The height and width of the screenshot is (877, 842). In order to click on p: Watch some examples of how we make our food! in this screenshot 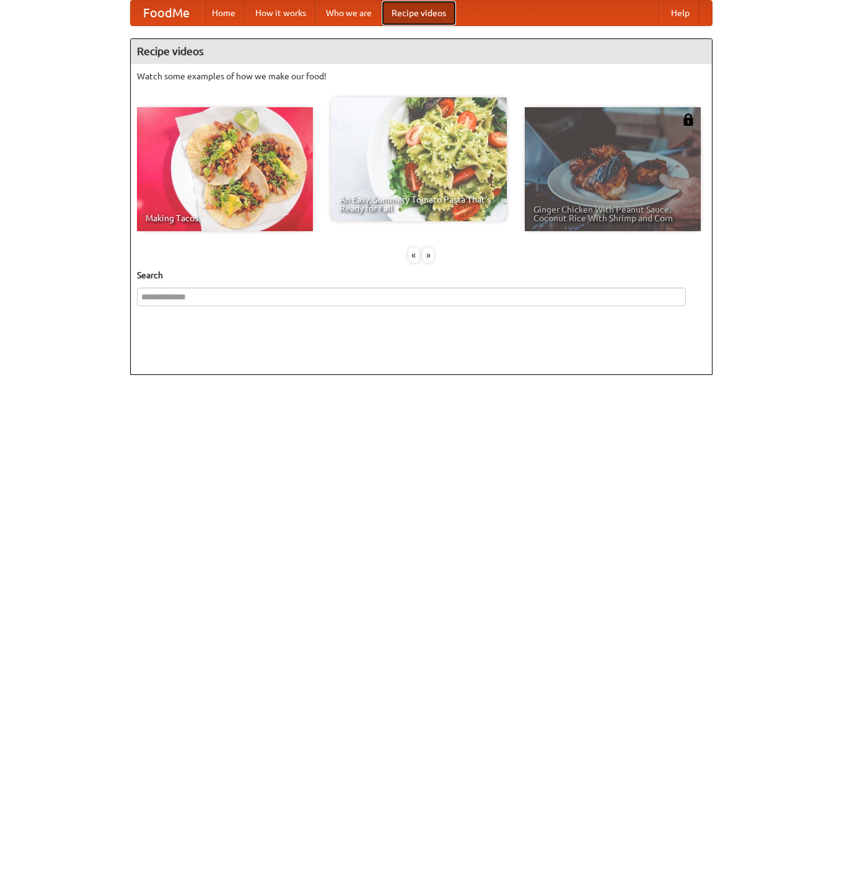, I will do `click(421, 76)`.